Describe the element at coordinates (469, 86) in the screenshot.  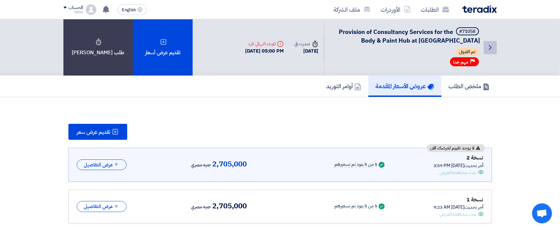
I see `h5: ملخص الطلب` at that location.